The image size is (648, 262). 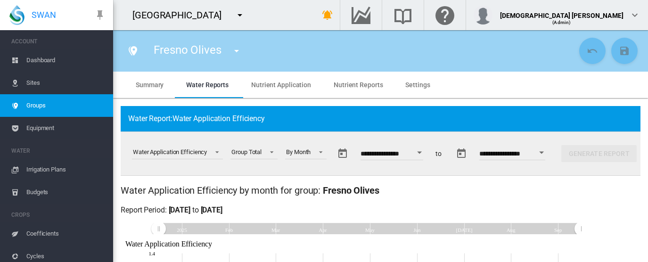 What do you see at coordinates (592, 51) in the screenshot?
I see `md-icon: icon-undo` at bounding box center [592, 51].